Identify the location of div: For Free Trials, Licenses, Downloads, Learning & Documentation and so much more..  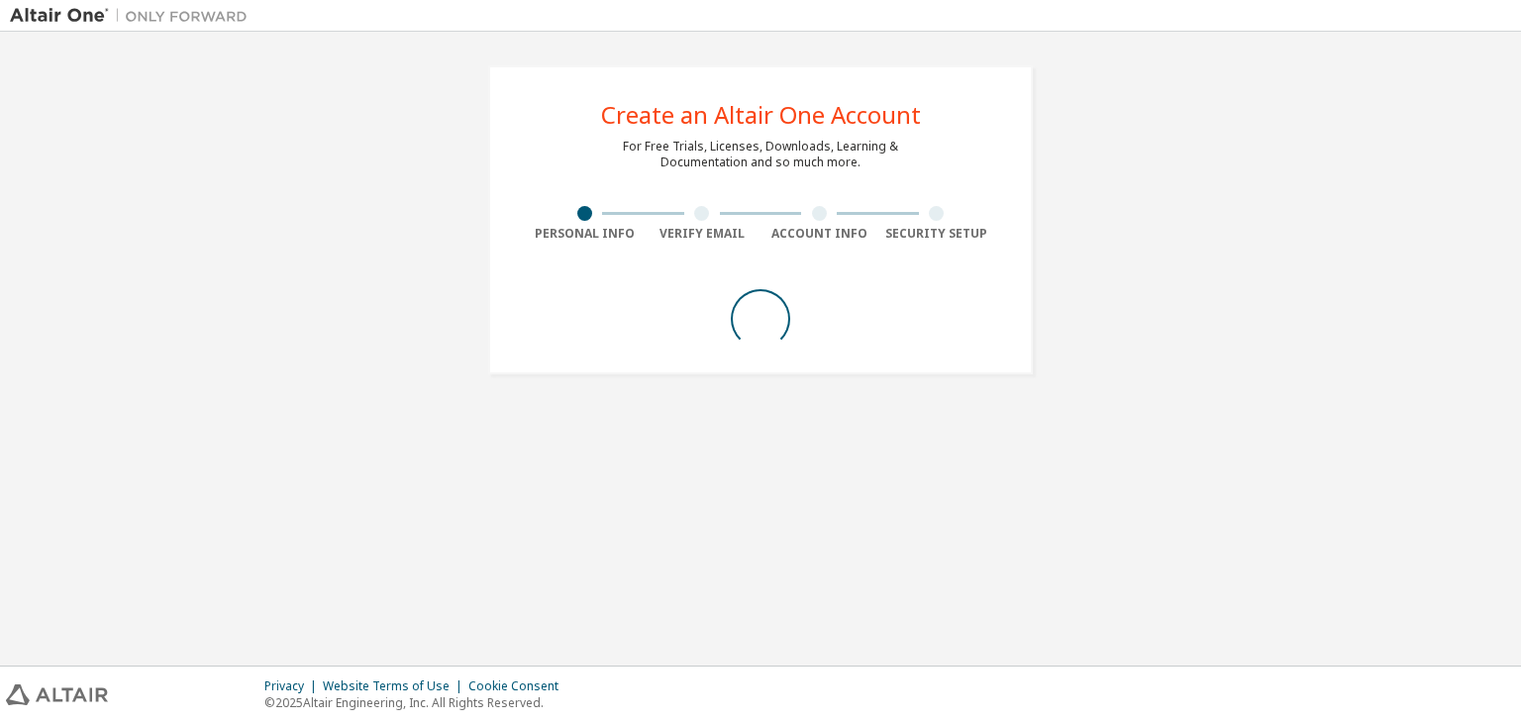
(760, 154).